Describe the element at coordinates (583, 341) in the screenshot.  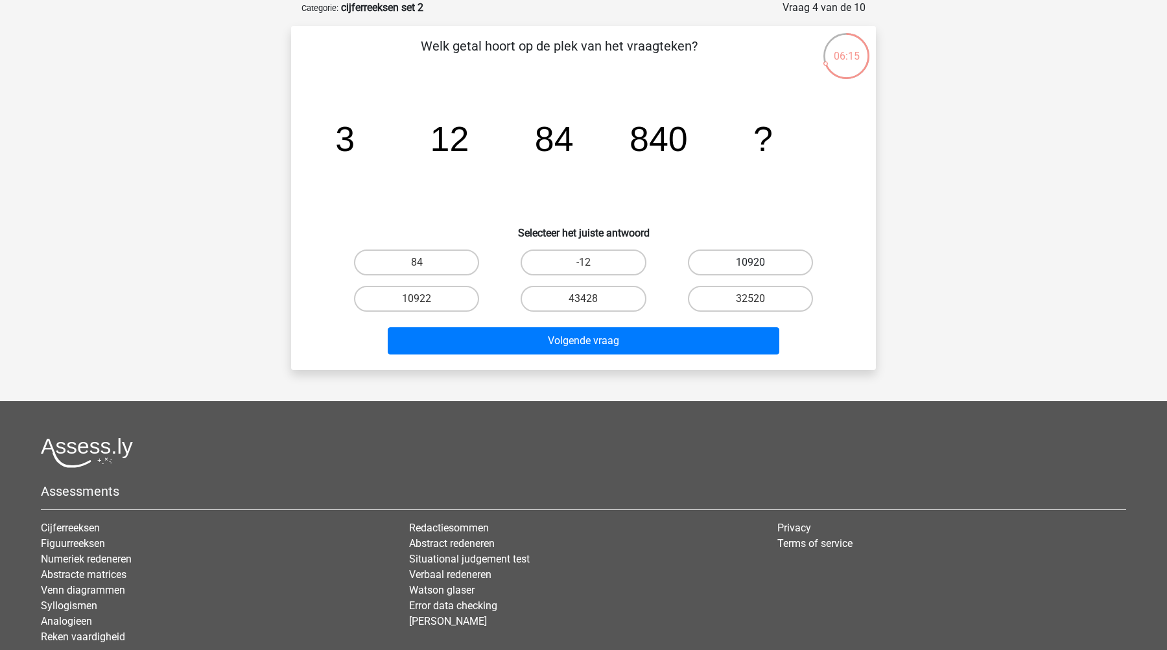
I see `button: Volgende vraag` at that location.